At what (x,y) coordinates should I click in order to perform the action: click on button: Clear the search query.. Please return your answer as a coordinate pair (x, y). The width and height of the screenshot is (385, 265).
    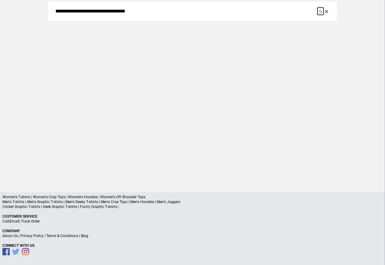
    Looking at the image, I should click on (326, 11).